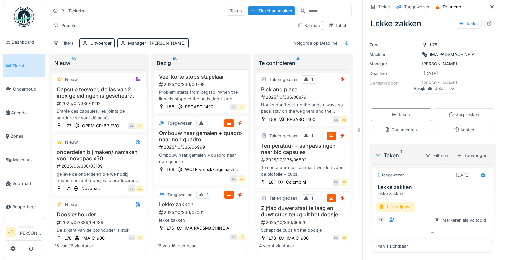 This screenshot has width=505, height=260. What do you see at coordinates (76, 11) in the screenshot?
I see `strong: Tickets` at bounding box center [76, 11].